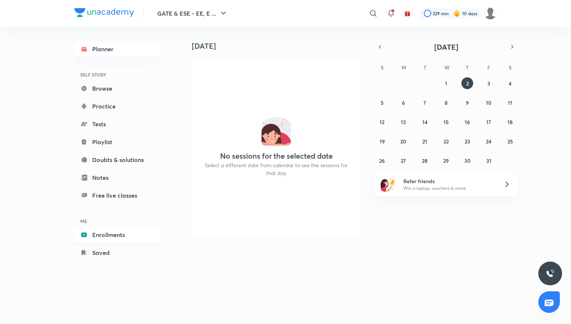 The width and height of the screenshot is (571, 324). Describe the element at coordinates (446, 122) in the screenshot. I see `abbr: October 15, 2025` at that location.